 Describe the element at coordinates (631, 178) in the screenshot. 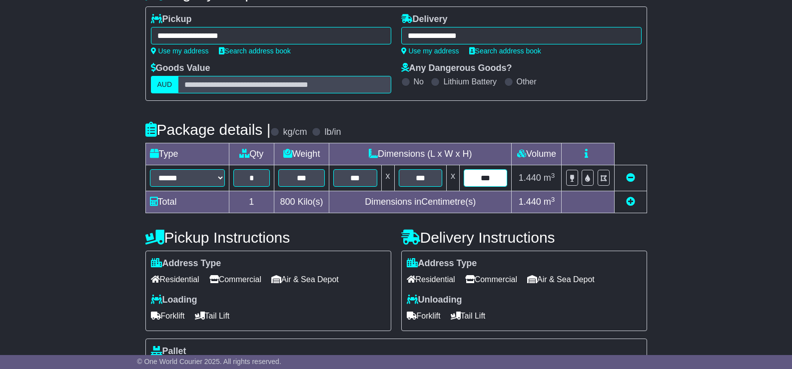

I see `a: Remove this item` at that location.